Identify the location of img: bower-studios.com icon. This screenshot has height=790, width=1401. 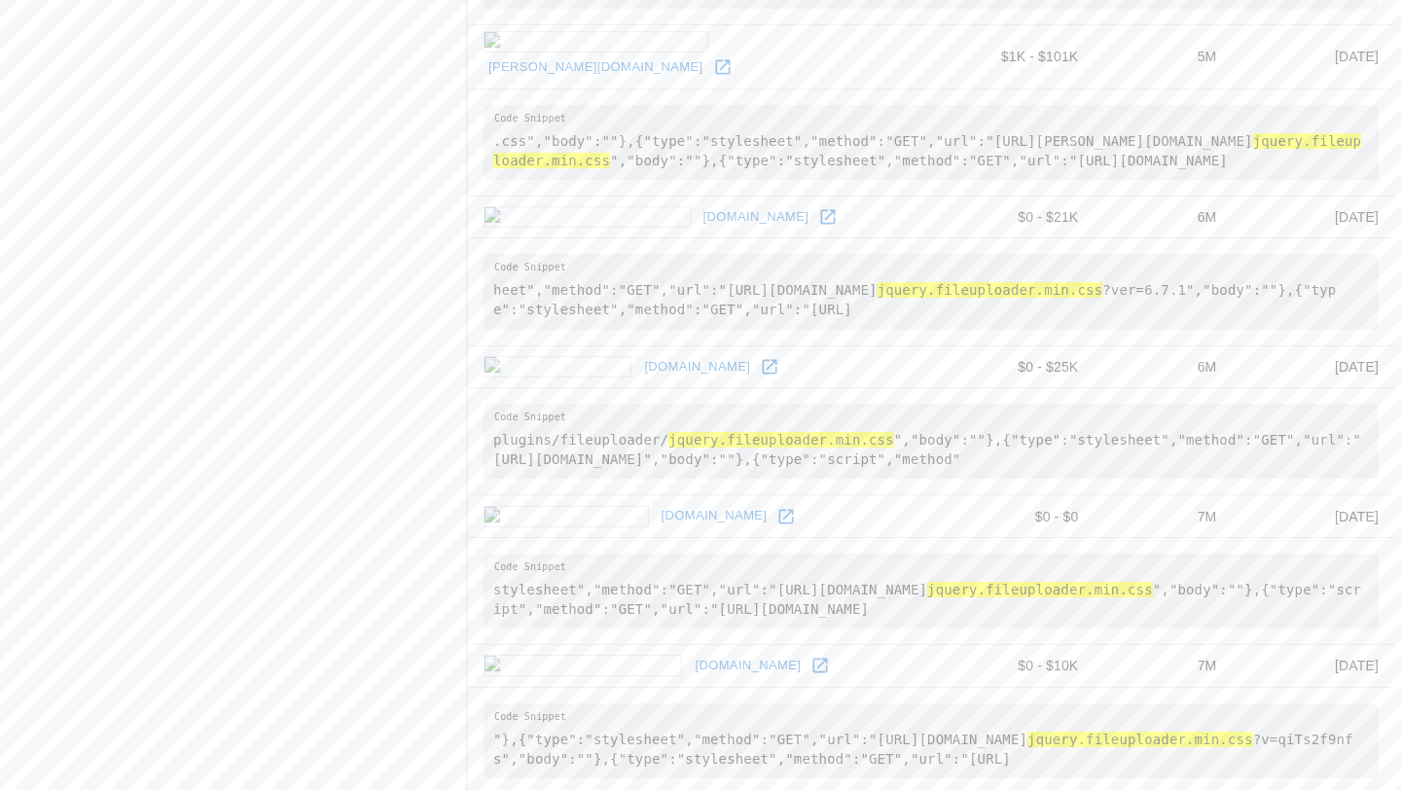
(595, 42).